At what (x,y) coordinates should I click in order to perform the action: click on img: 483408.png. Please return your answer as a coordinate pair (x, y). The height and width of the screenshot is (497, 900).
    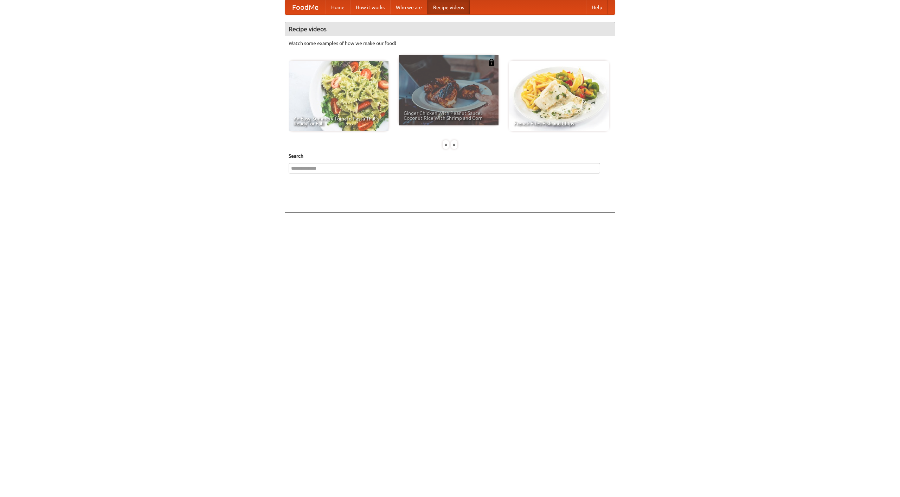
    Looking at the image, I should click on (491, 62).